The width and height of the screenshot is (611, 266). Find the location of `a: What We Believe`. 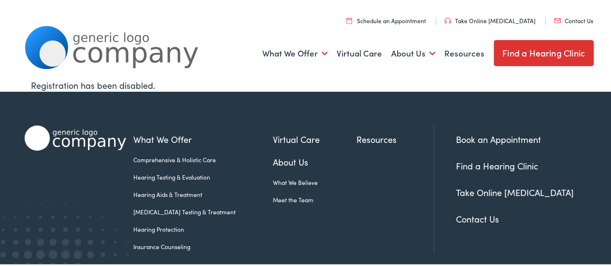

a: What We Believe is located at coordinates (315, 181).